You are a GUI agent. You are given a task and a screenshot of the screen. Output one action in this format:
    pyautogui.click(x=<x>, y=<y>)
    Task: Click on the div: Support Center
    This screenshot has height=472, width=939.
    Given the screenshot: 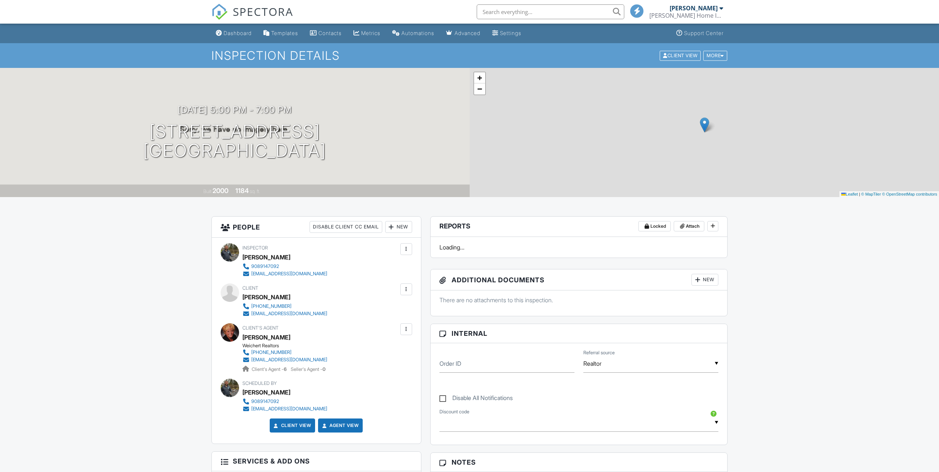 What is the action you would take?
    pyautogui.click(x=703, y=33)
    